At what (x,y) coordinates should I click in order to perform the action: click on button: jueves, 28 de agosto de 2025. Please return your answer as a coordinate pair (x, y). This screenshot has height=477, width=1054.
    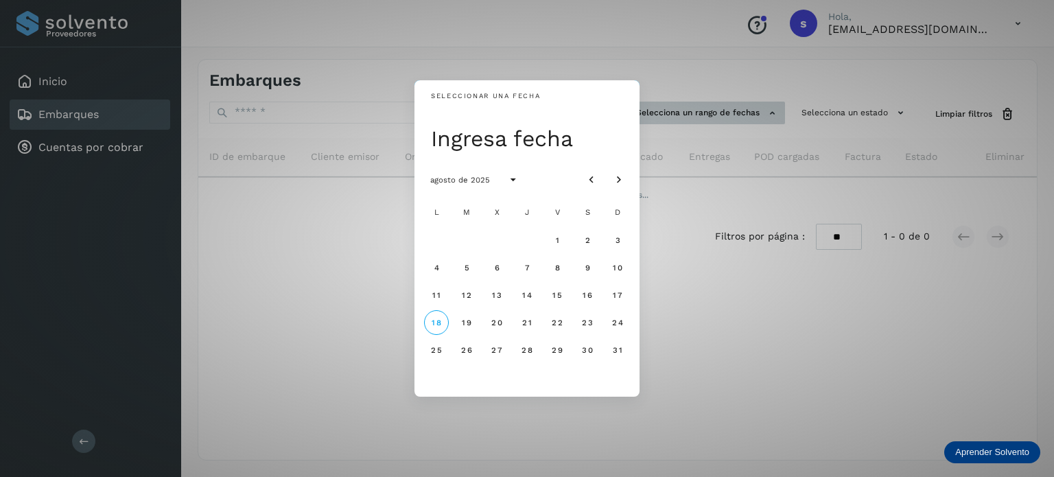
    Looking at the image, I should click on (527, 350).